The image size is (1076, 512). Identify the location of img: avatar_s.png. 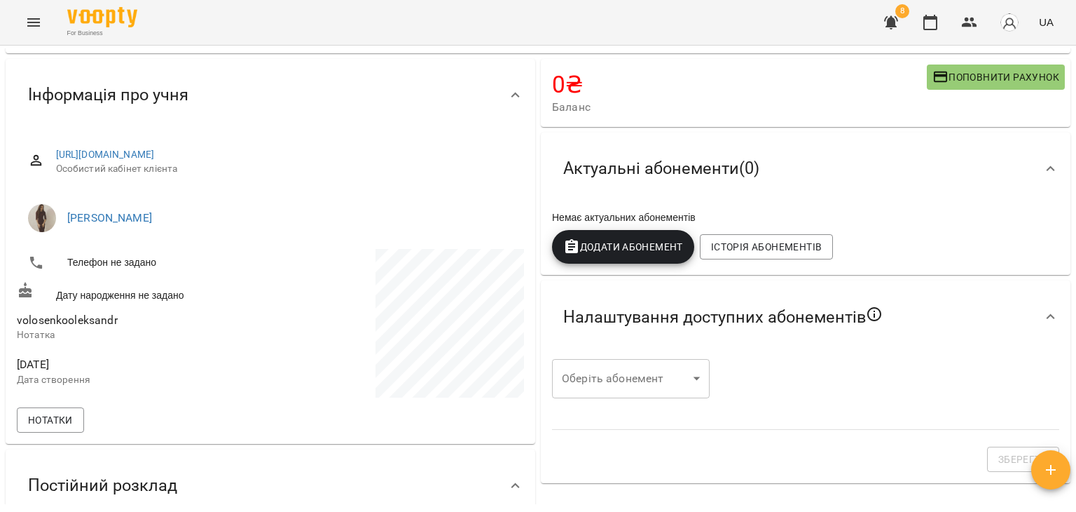
(1010, 22).